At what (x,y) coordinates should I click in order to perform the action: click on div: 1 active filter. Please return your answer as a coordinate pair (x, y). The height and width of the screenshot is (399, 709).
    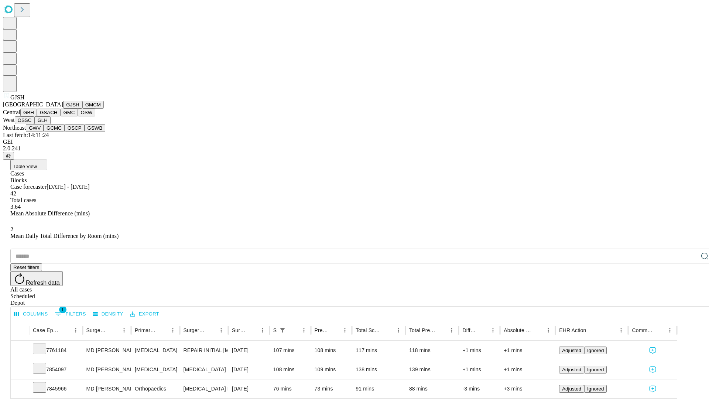
    Looking at the image, I should click on (283, 330).